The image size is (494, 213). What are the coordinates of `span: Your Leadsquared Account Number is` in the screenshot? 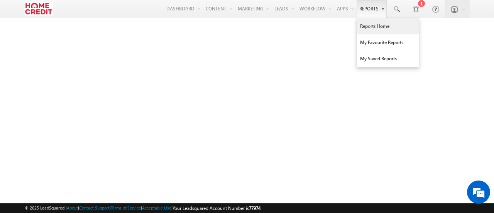 It's located at (216, 208).